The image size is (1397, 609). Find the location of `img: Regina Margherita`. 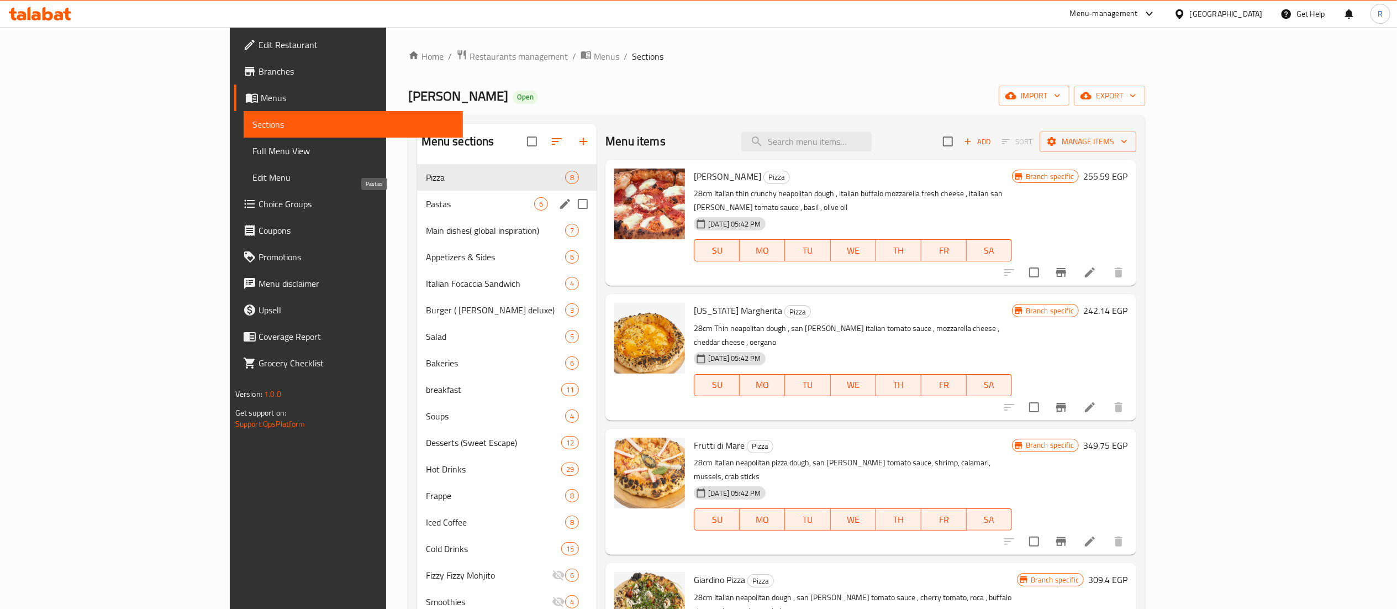

img: Regina Margherita is located at coordinates (650, 204).